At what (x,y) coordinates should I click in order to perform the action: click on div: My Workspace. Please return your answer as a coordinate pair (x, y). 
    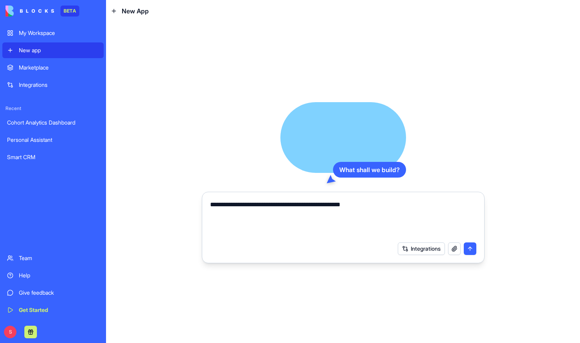
    Looking at the image, I should click on (59, 33).